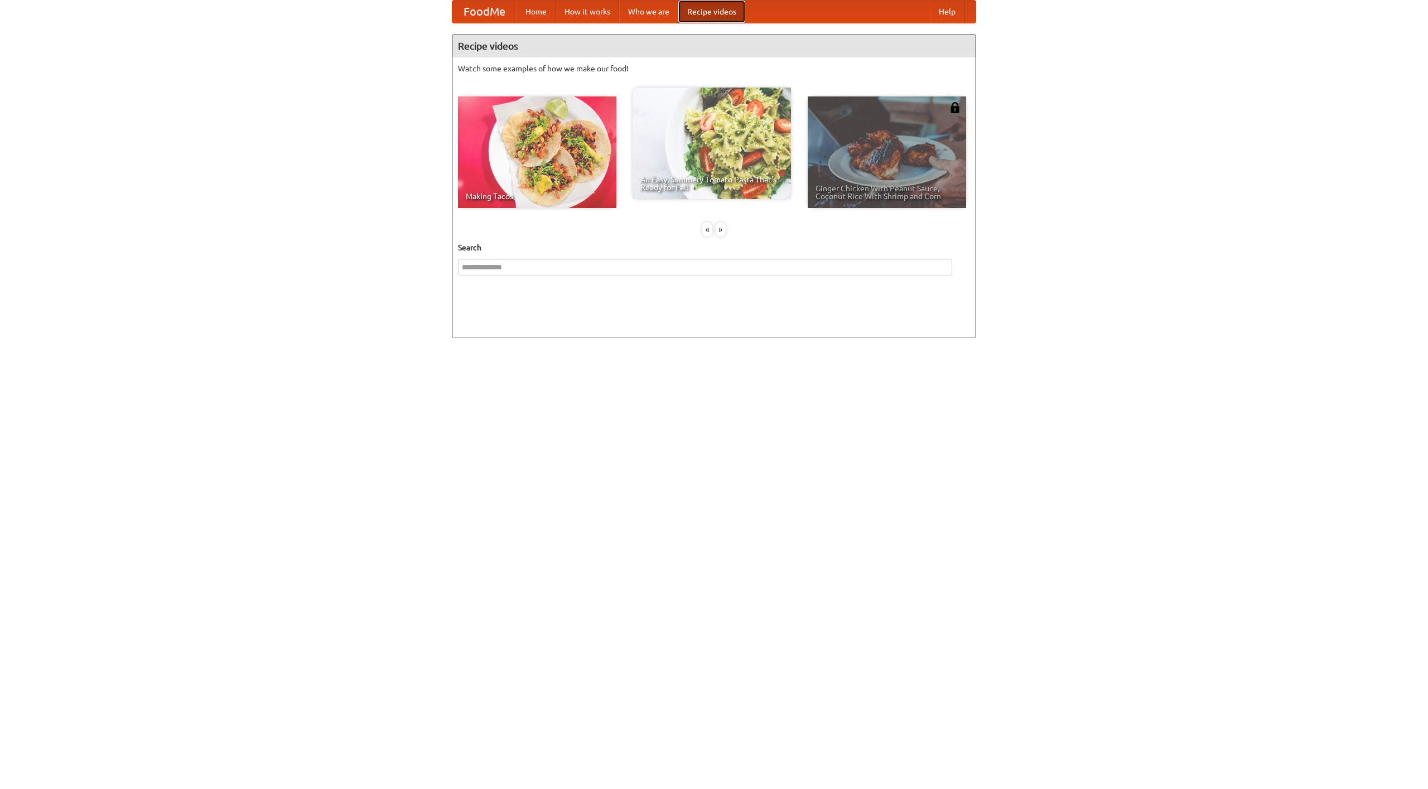  Describe the element at coordinates (536, 12) in the screenshot. I see `a: Home` at that location.